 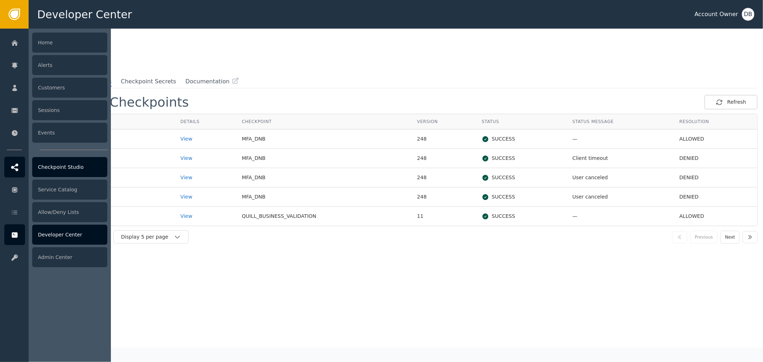 What do you see at coordinates (84, 14) in the screenshot?
I see `span: Developer Center` at bounding box center [84, 14].